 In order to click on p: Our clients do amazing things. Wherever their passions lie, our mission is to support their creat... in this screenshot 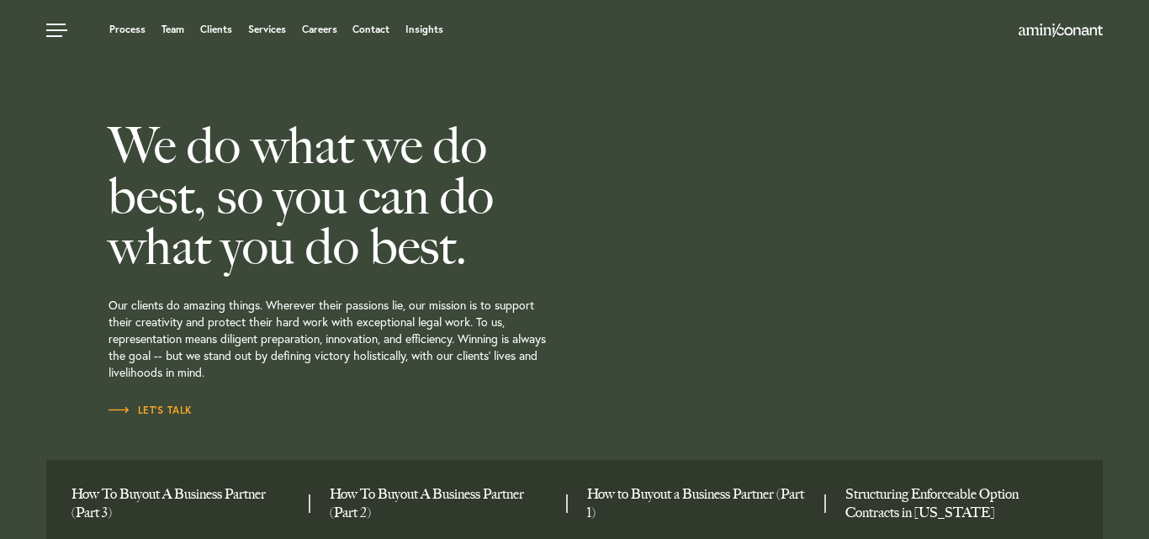, I will do `click(383, 336)`.